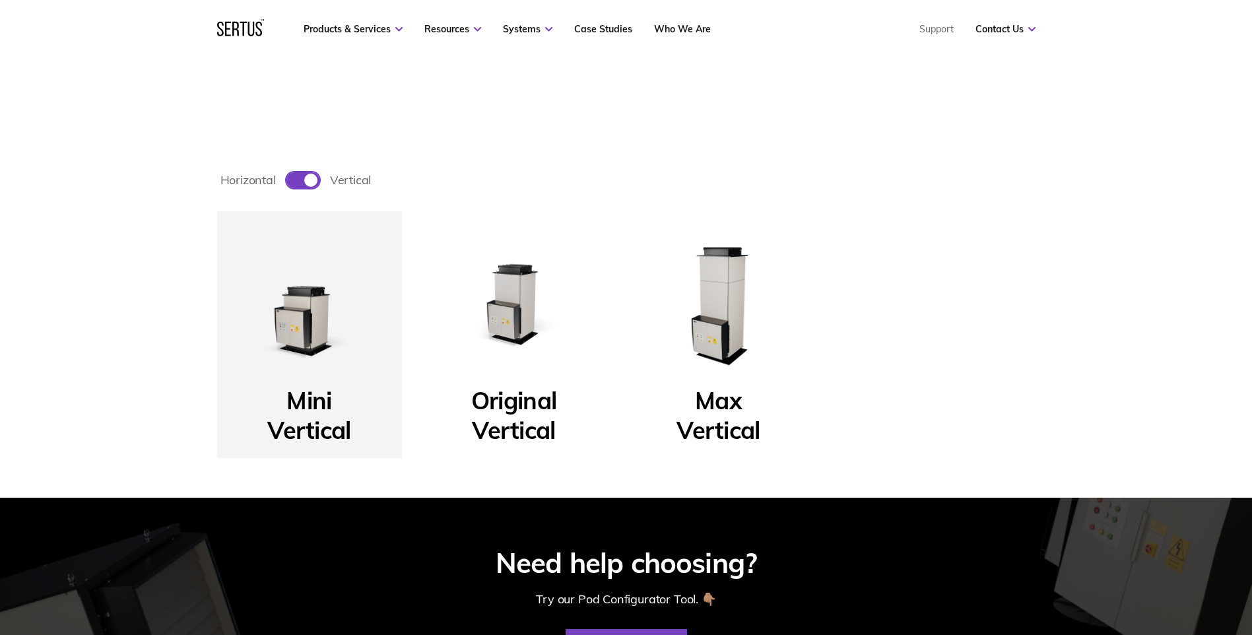 The height and width of the screenshot is (635, 1252). Describe the element at coordinates (248, 180) in the screenshot. I see `span: horizontal` at that location.